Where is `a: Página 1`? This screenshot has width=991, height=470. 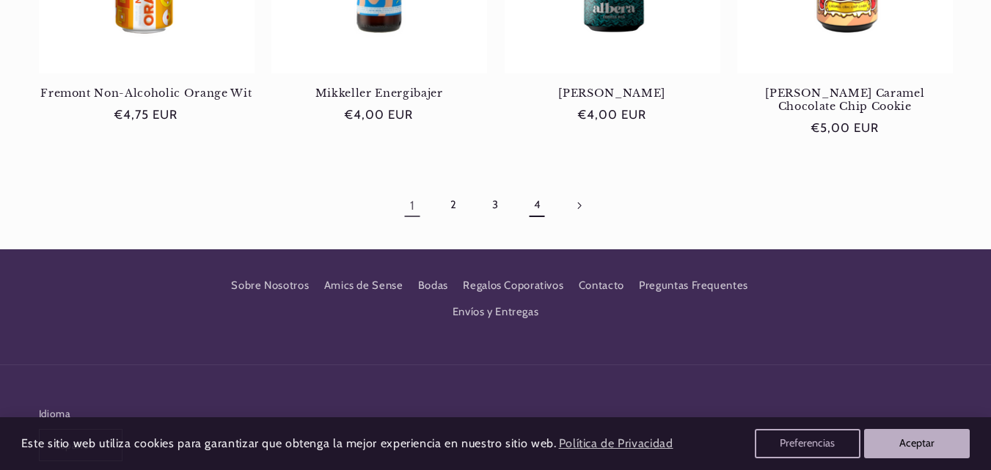 a: Página 1 is located at coordinates (412, 205).